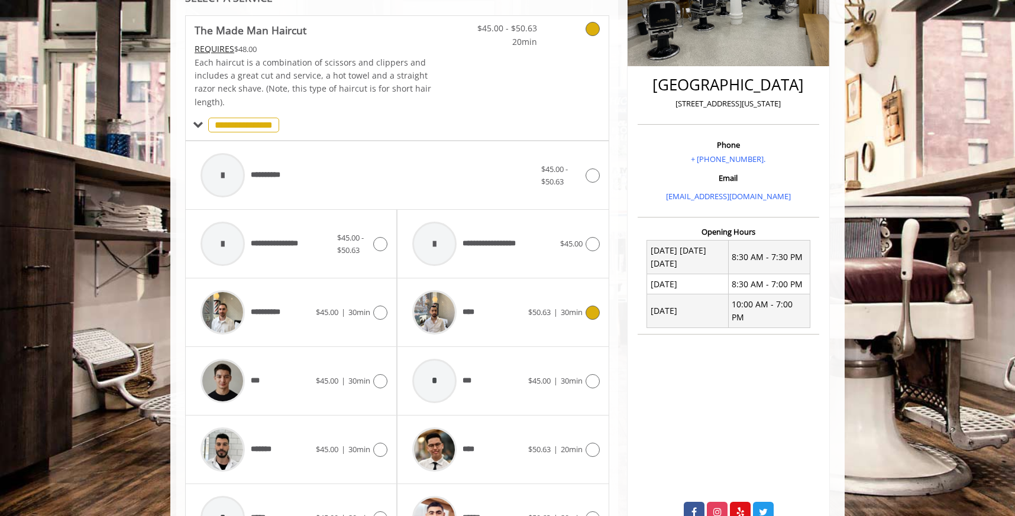  I want to click on h3: Phone, so click(728, 145).